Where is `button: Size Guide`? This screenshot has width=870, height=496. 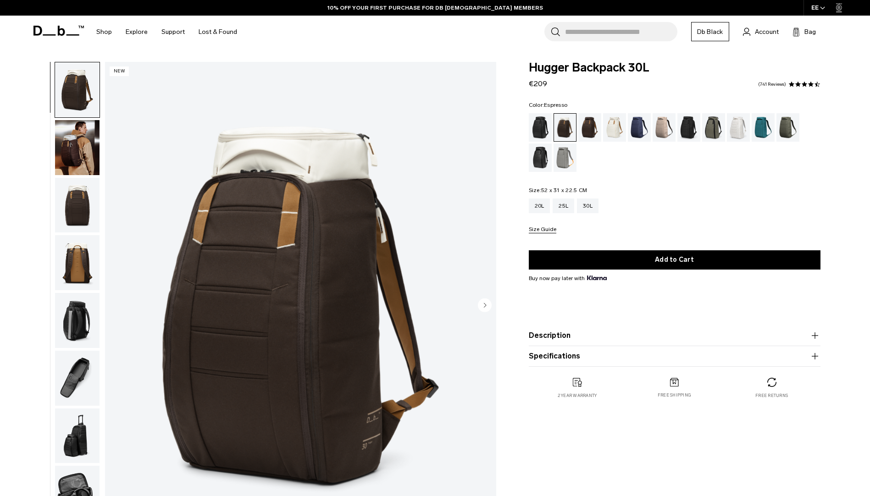
button: Size Guide is located at coordinates (543, 230).